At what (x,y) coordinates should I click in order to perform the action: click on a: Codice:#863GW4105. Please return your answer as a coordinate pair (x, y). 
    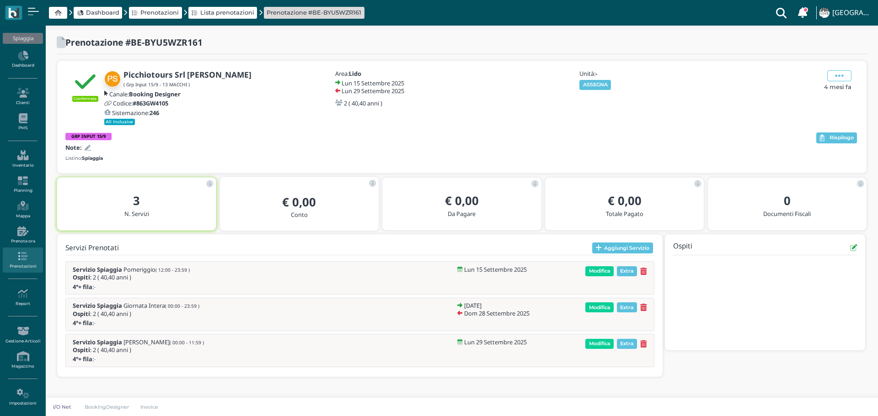
    Looking at the image, I should click on (136, 103).